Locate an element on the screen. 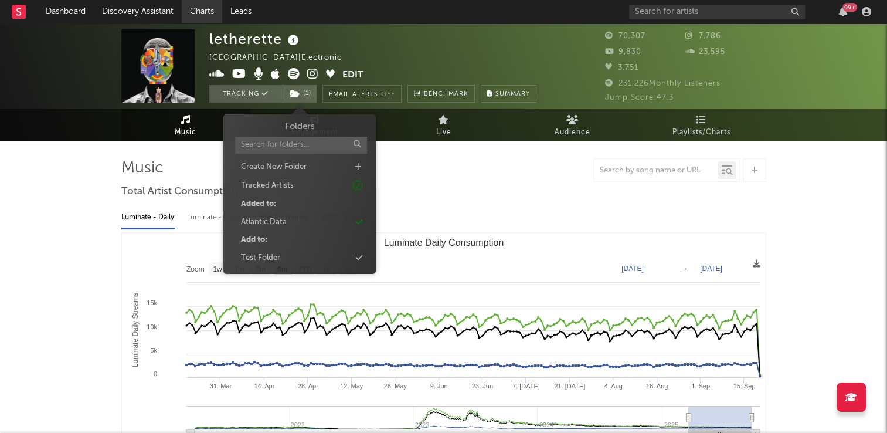  text: 5k is located at coordinates (154, 350).